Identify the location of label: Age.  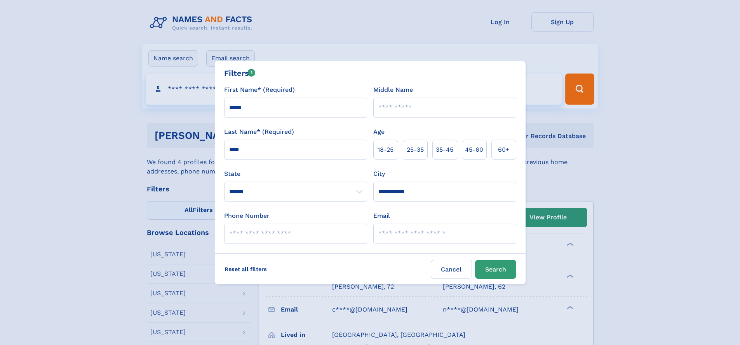
(379, 132).